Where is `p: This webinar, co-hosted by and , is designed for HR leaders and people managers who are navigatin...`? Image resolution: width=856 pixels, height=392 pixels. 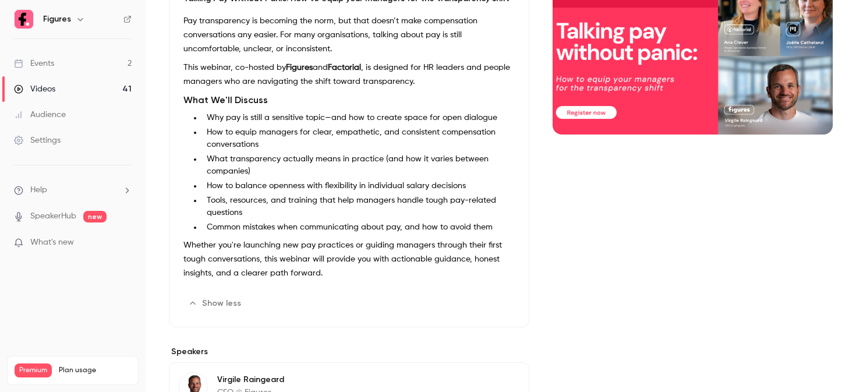
p: This webinar, co-hosted by and , is designed for HR leaders and people managers who are navigatin... is located at coordinates (349, 75).